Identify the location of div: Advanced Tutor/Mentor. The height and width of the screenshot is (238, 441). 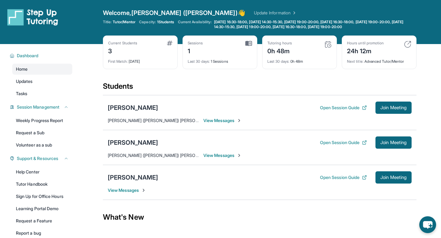
(379, 60).